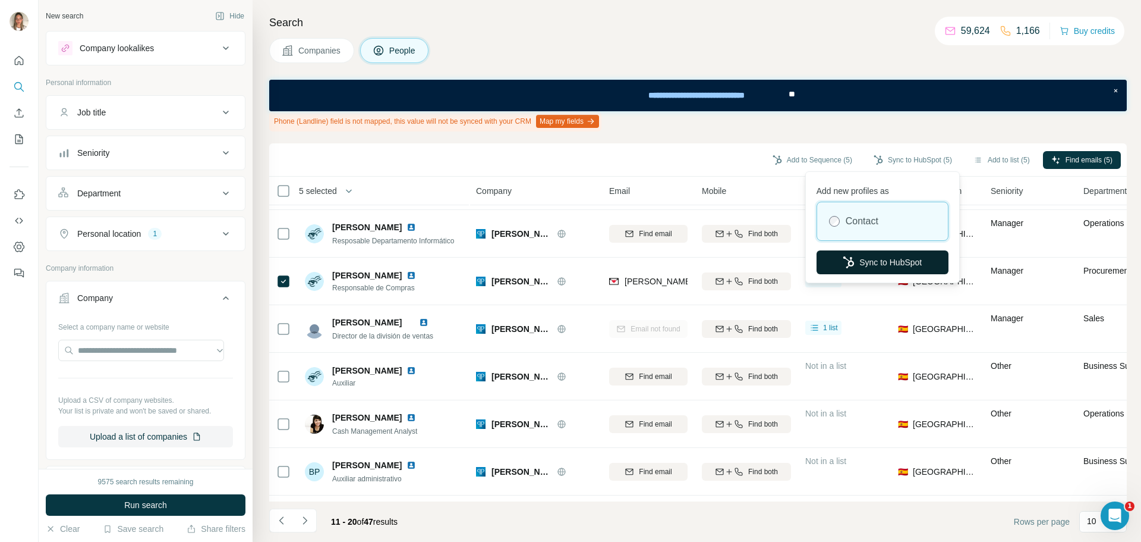 The height and width of the screenshot is (542, 1141). I want to click on div: Watch our October Product update, so click(427, 15).